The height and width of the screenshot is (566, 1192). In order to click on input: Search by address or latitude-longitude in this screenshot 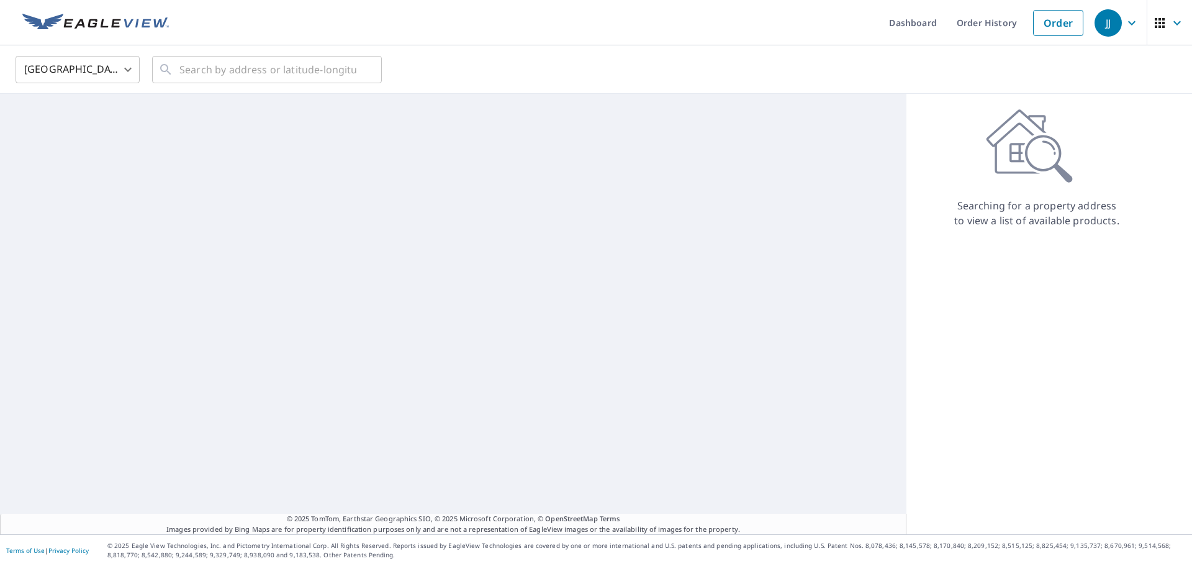, I will do `click(268, 70)`.